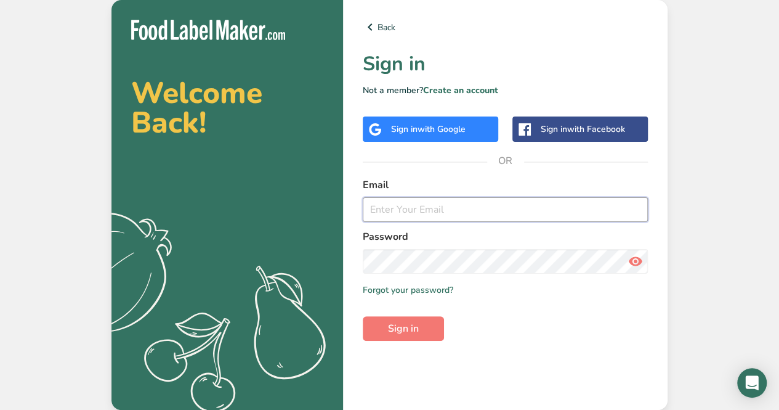  Describe the element at coordinates (461, 90) in the screenshot. I see `a: Create an account` at that location.